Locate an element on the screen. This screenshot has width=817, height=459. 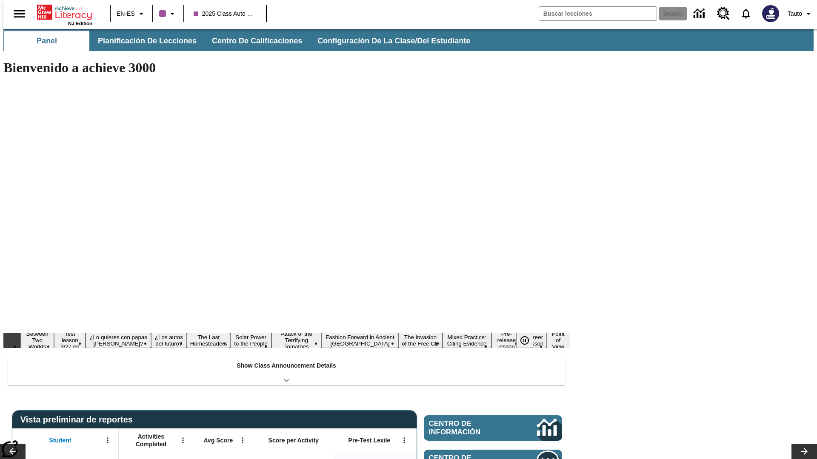
button: Slide 2 Test lesson 3/27 en is located at coordinates (70, 340).